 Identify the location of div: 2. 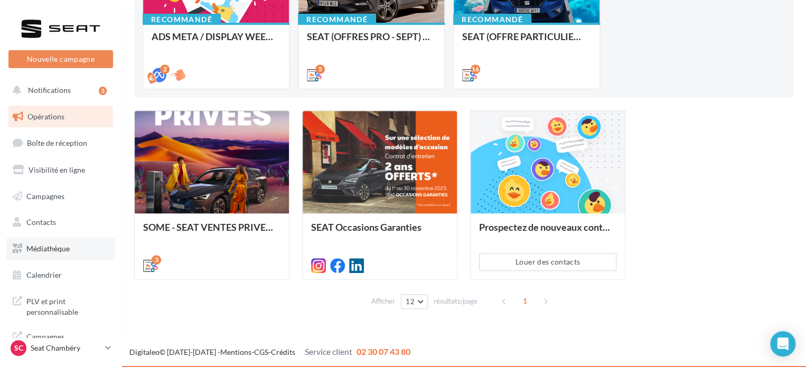
(165, 69).